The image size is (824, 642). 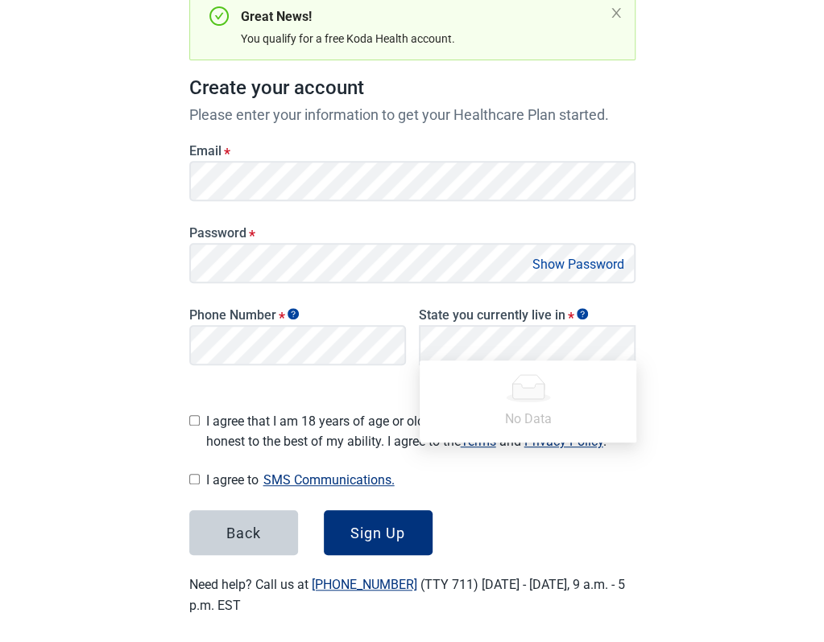 I want to click on button: close, so click(x=616, y=13).